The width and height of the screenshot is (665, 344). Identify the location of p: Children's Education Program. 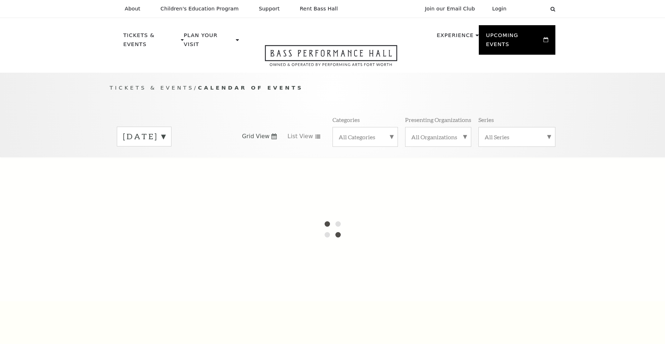
(200, 9).